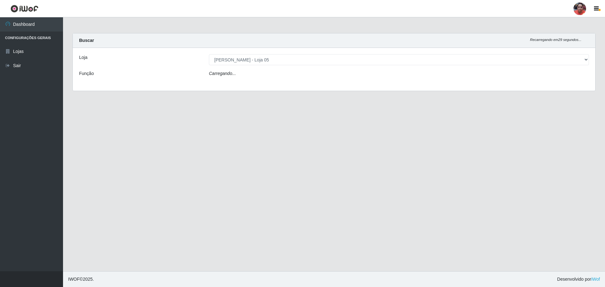 Image resolution: width=605 pixels, height=287 pixels. What do you see at coordinates (24, 9) in the screenshot?
I see `img: CoreUI Logo` at bounding box center [24, 9].